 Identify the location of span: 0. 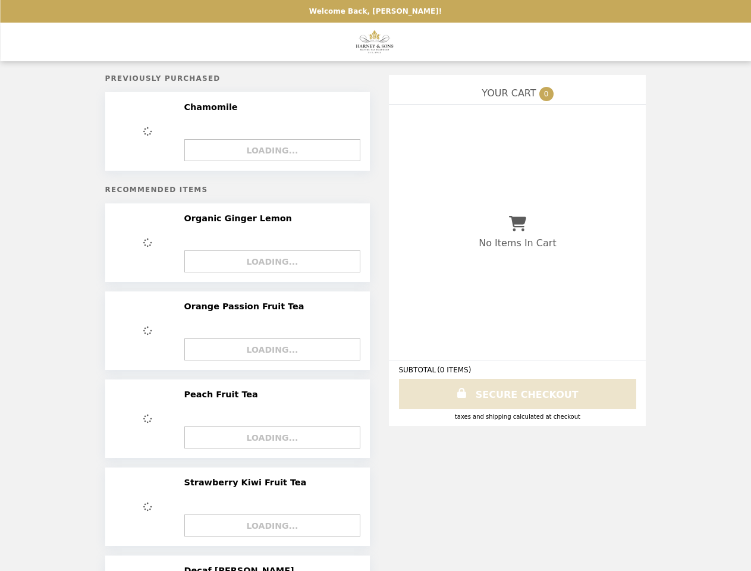
(546, 94).